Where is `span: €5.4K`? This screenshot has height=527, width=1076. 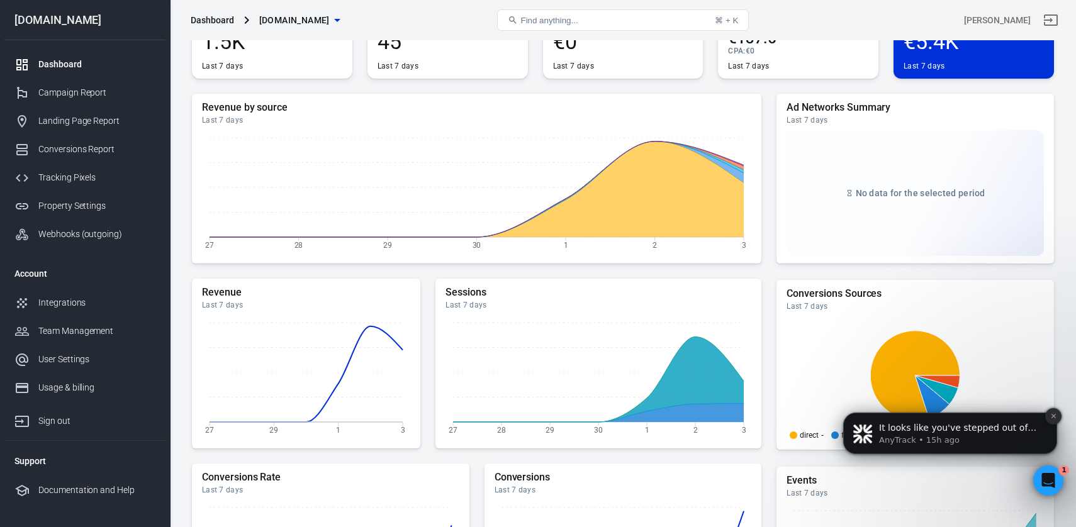 span: €5.4K is located at coordinates (973, 42).